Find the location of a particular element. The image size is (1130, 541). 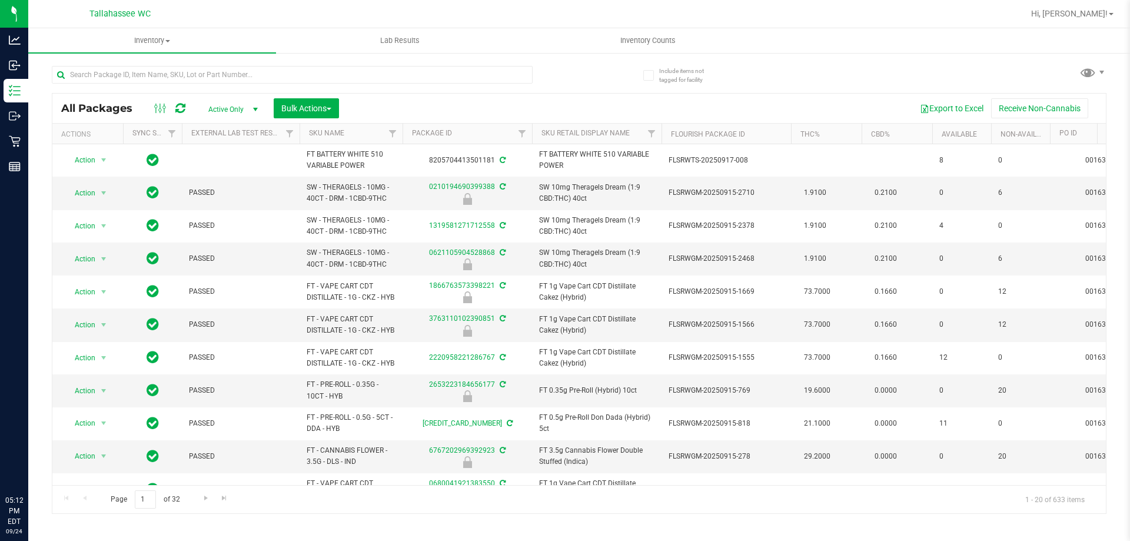

span: 1 - 20 of 633 items is located at coordinates (1054, 499).